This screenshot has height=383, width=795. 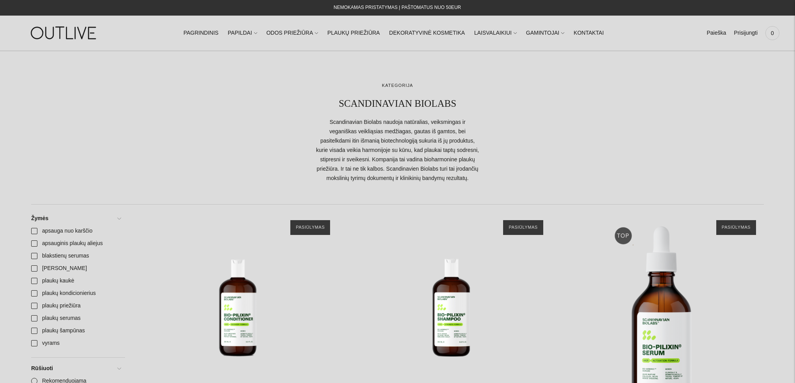 What do you see at coordinates (292, 33) in the screenshot?
I see `a: ODOS PRIEŽIŪRA` at bounding box center [292, 33].